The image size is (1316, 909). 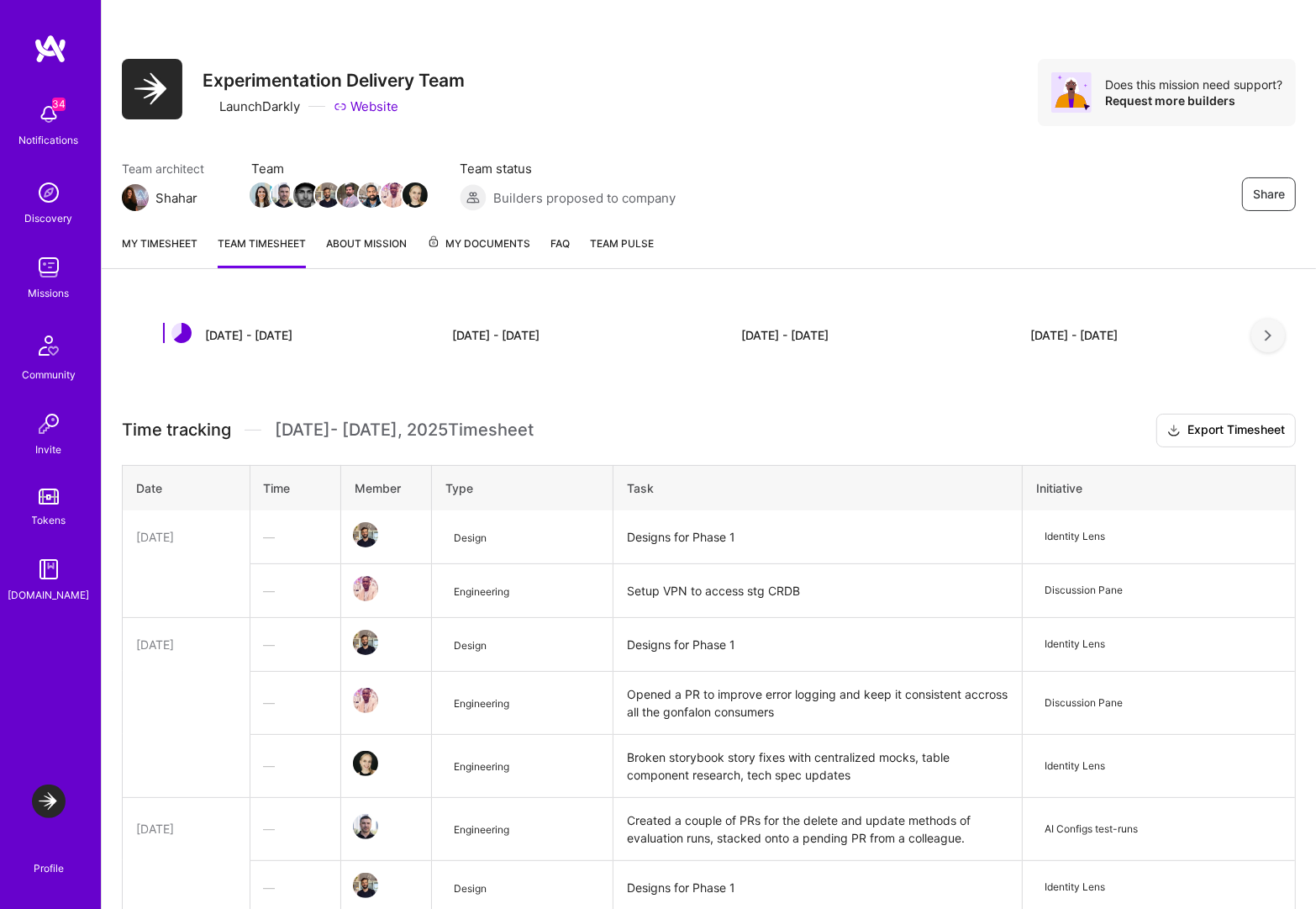 What do you see at coordinates (49, 374) in the screenshot?
I see `div: Community` at bounding box center [49, 374].